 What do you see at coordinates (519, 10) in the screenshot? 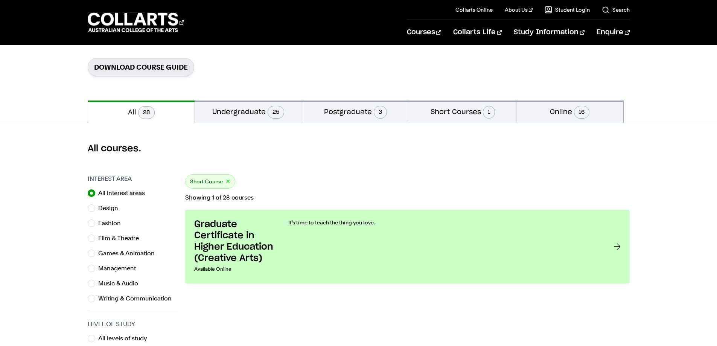
I see `a: About Us` at bounding box center [519, 10].